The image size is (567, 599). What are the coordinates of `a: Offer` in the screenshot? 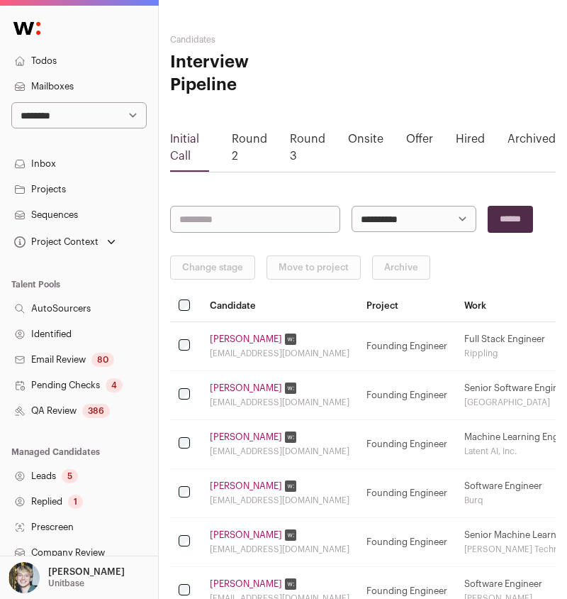 It's located at (420, 139).